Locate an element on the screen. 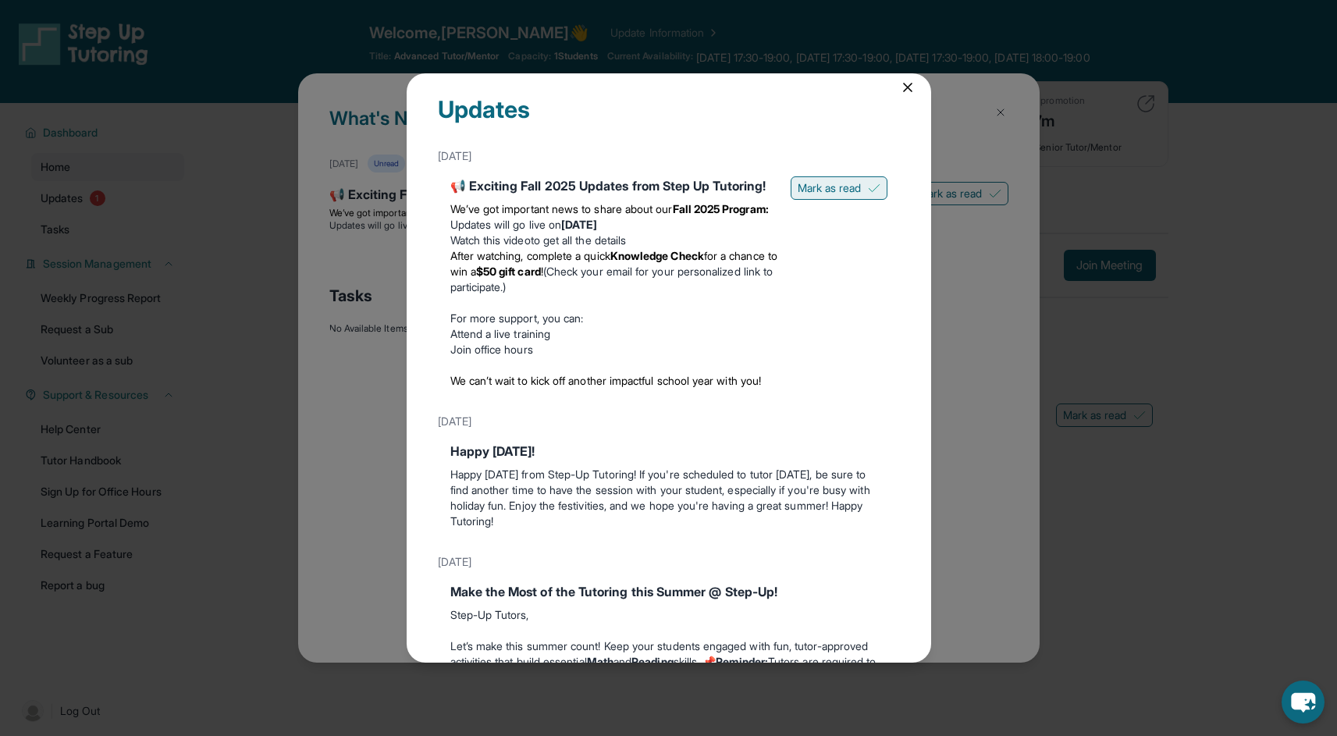  div: Make the Most of the Tutoring this Summer @ Step-Up! is located at coordinates (669, 591).